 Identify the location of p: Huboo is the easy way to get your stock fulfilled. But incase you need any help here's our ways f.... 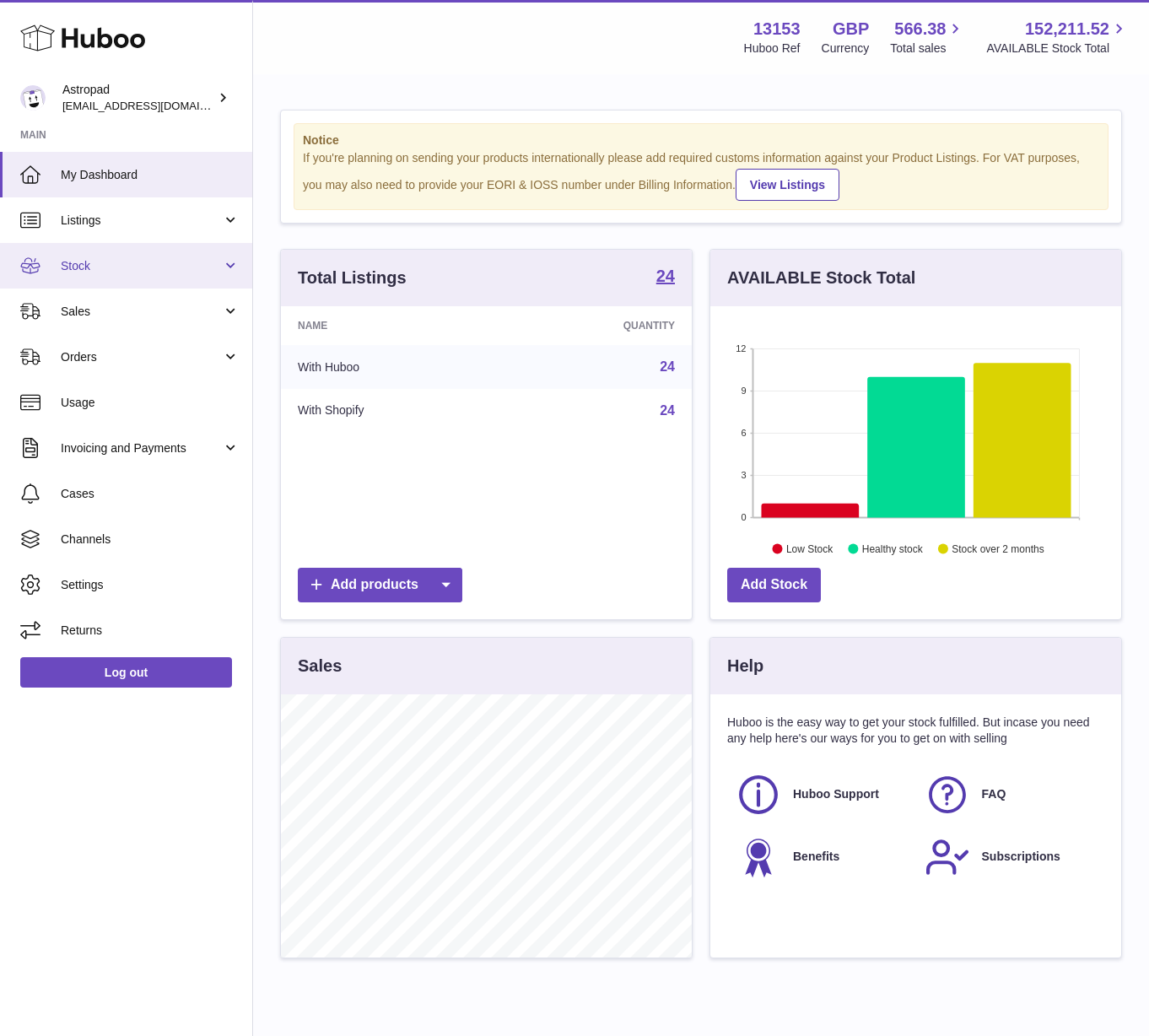
(915, 730).